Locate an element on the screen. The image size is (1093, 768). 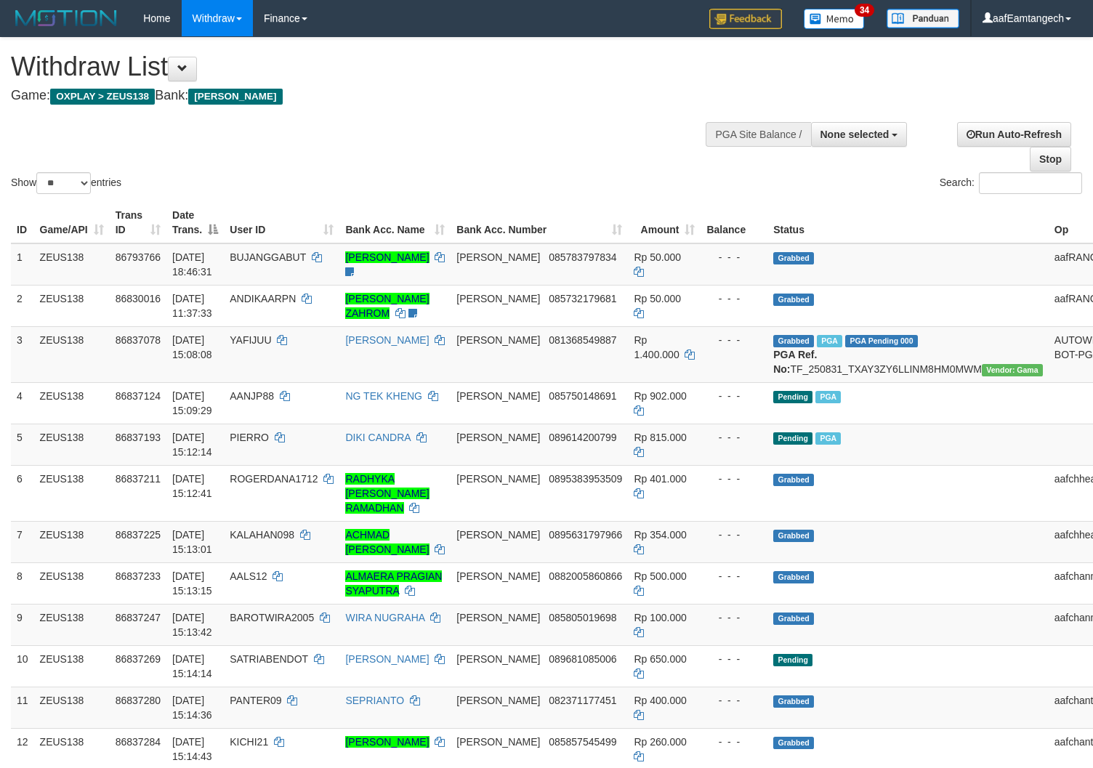
td: TF_250831_TXAY3ZY6LLINM8HM0MWM is located at coordinates (908, 354).